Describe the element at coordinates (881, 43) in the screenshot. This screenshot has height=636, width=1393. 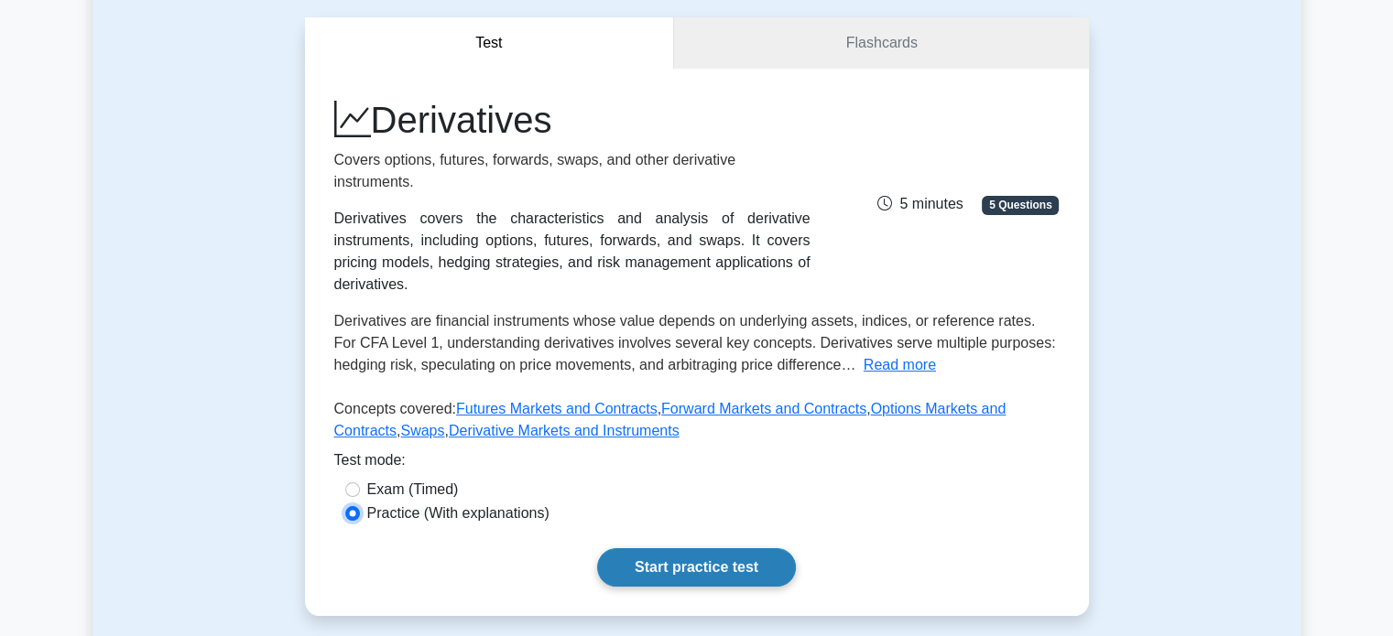
I see `a: Flashcards` at that location.